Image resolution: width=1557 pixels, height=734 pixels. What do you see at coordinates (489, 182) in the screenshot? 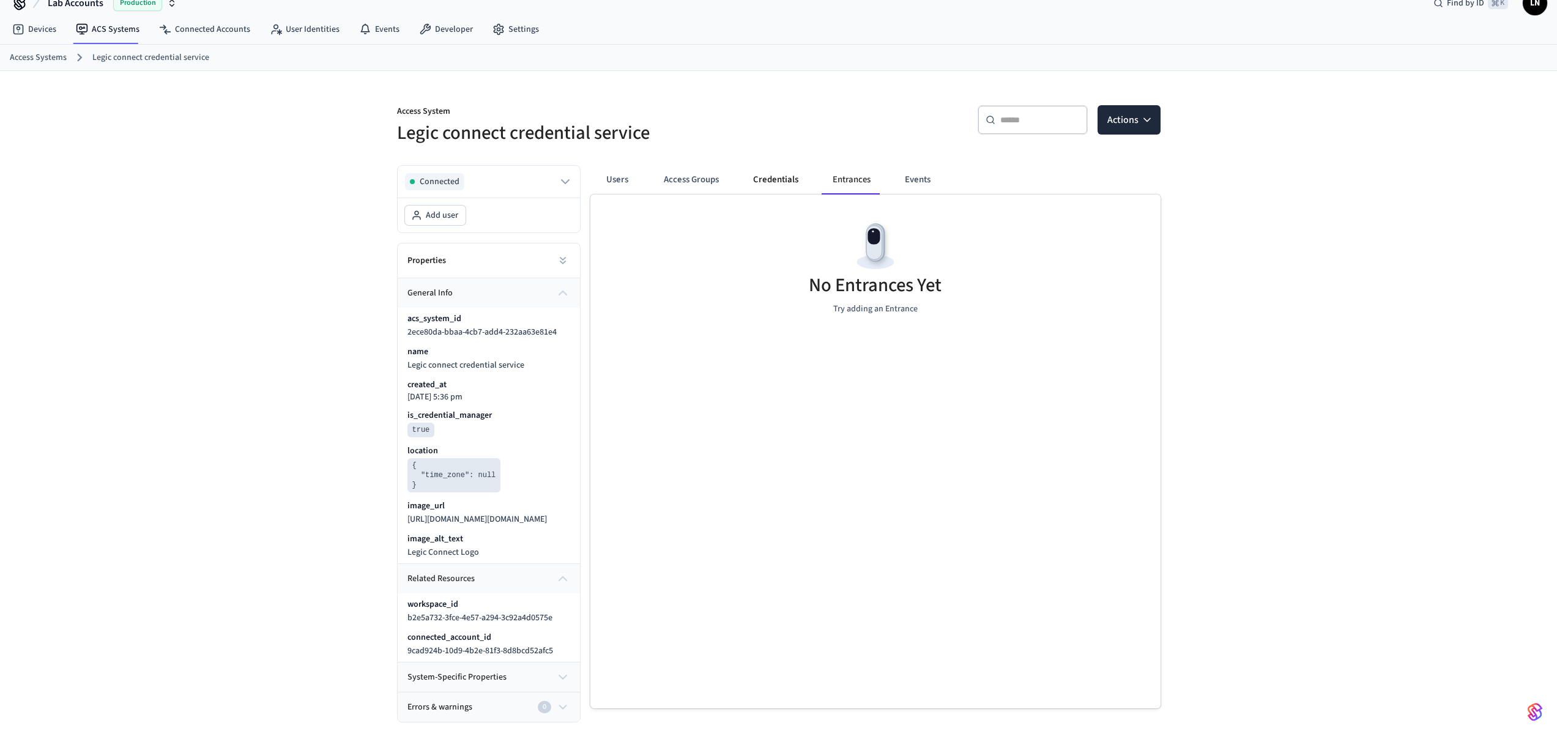
I see `button: Connected` at bounding box center [489, 182].